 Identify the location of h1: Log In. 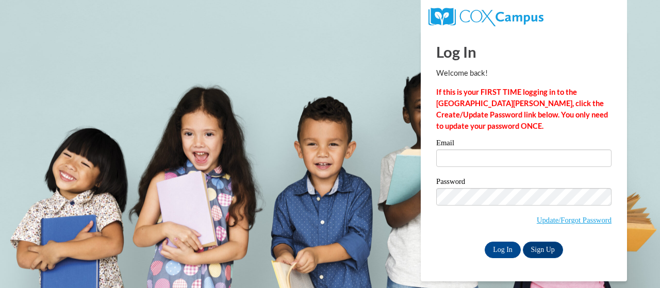
(524, 52).